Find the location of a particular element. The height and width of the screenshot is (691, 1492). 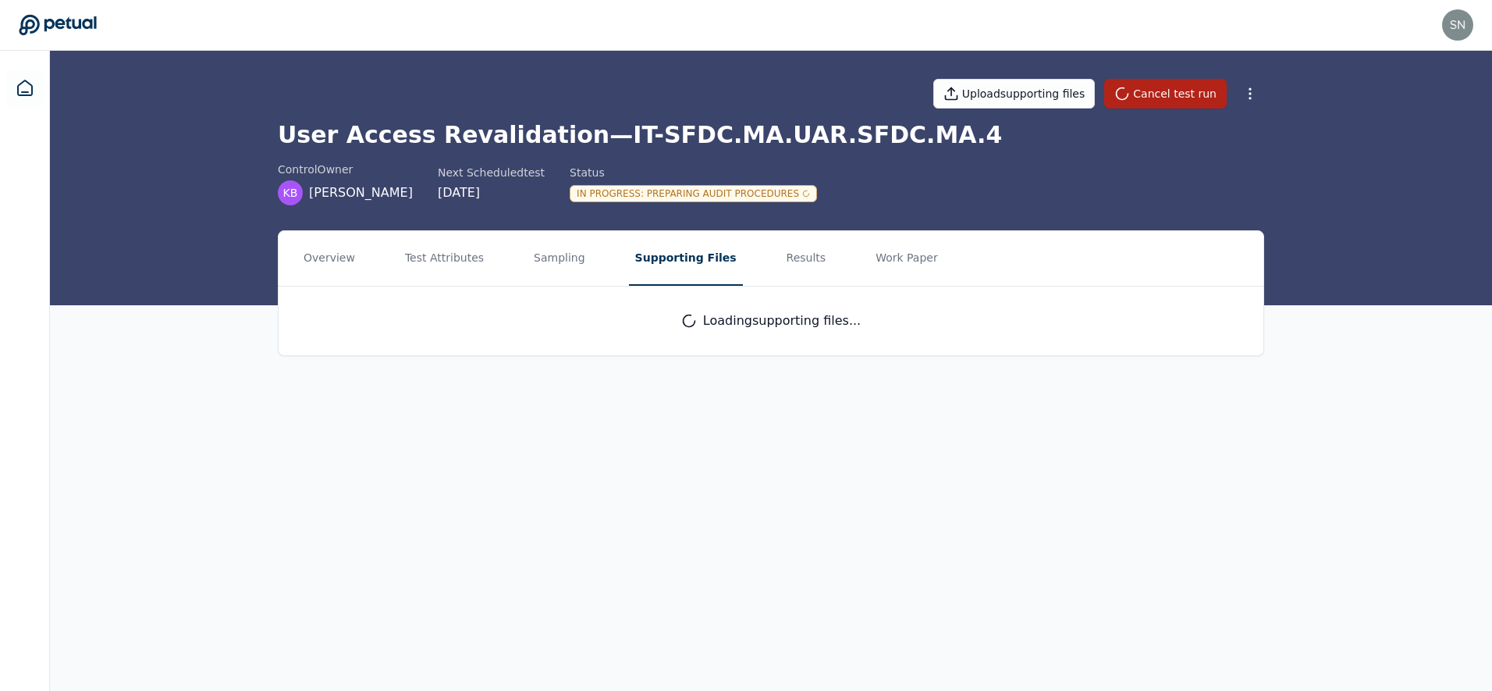

h1: User Access Revalidation — IT-SFDC.MA.UAR.SFDC.MA.4 is located at coordinates (771, 135).